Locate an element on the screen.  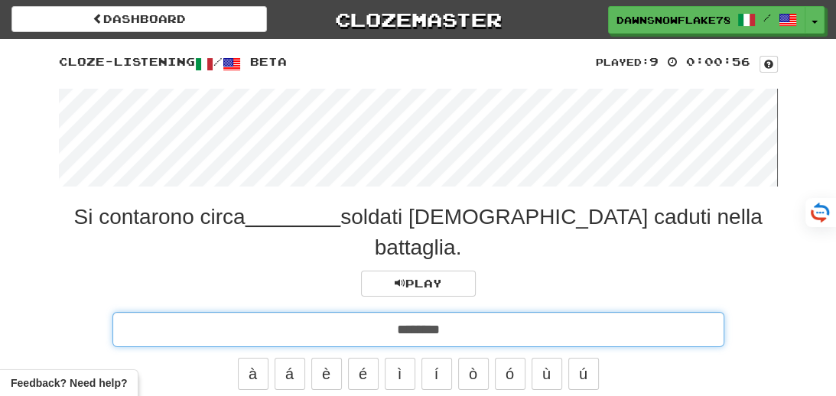
button: ò is located at coordinates (473, 374).